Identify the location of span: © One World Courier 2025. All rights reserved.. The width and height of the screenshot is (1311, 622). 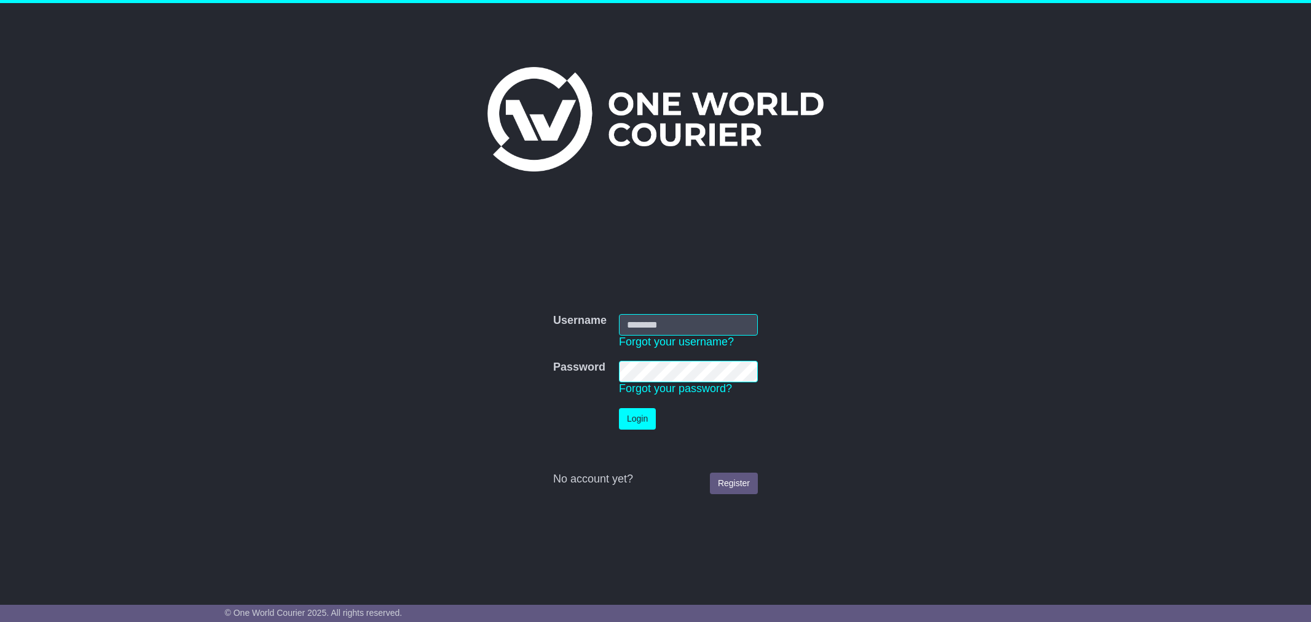
(313, 613).